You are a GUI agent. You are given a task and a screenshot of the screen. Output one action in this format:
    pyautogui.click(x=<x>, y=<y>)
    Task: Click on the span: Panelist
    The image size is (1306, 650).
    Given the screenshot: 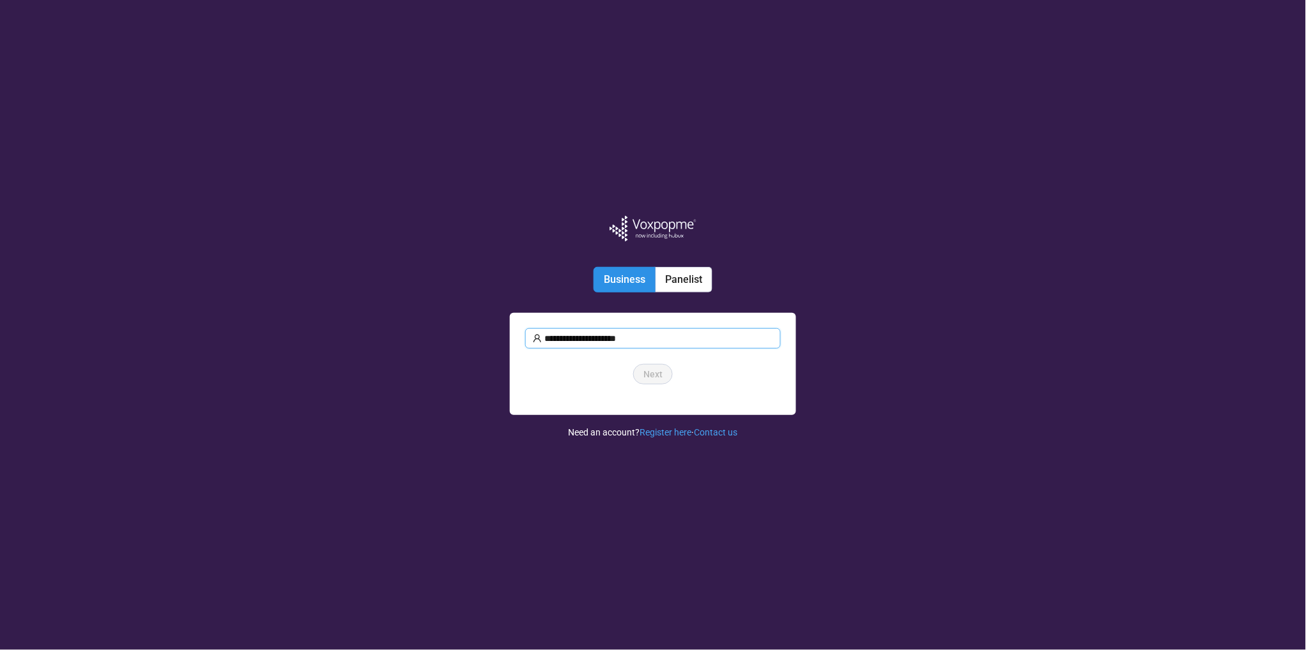 What is the action you would take?
    pyautogui.click(x=684, y=279)
    